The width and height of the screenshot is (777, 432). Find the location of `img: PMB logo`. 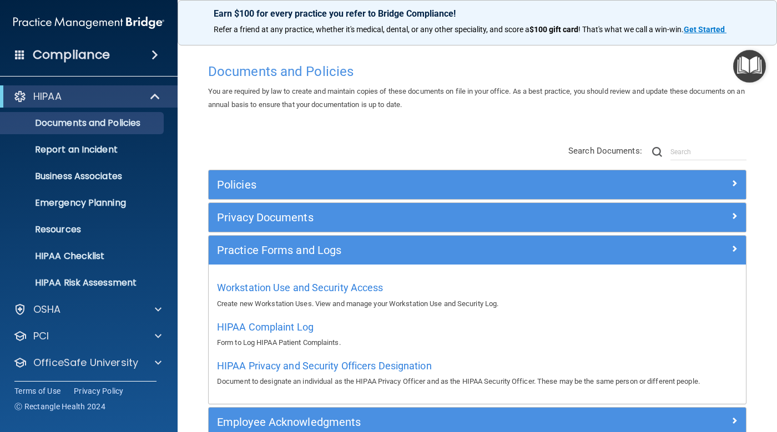

img: PMB logo is located at coordinates (89, 23).